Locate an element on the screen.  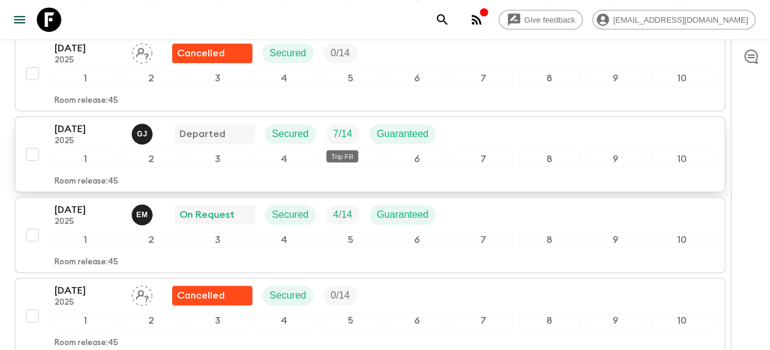
p: E M is located at coordinates (141, 215).